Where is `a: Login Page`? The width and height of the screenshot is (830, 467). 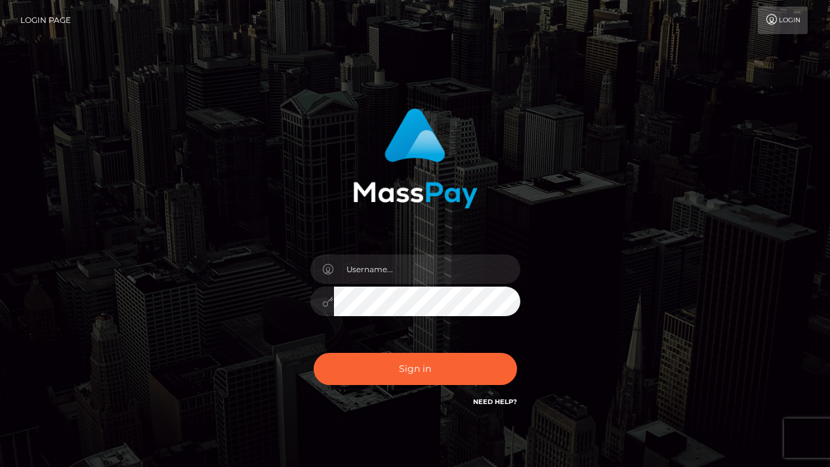
a: Login Page is located at coordinates (45, 20).